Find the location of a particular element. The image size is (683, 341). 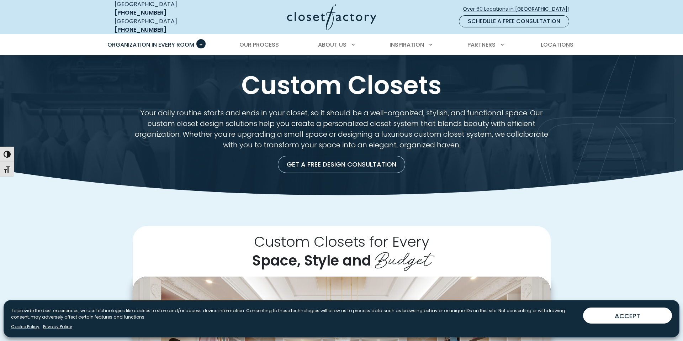

a: Schedule a Free Consultation is located at coordinates (514, 21).